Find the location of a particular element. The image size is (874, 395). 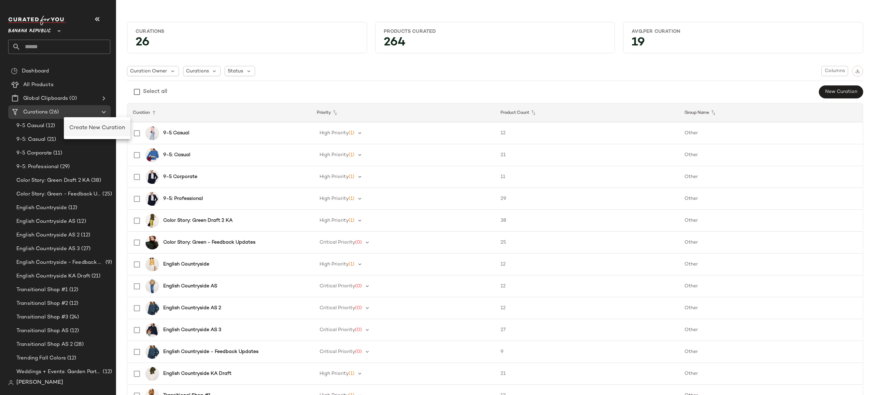

span: English Countryside KA Draft is located at coordinates (53, 276).